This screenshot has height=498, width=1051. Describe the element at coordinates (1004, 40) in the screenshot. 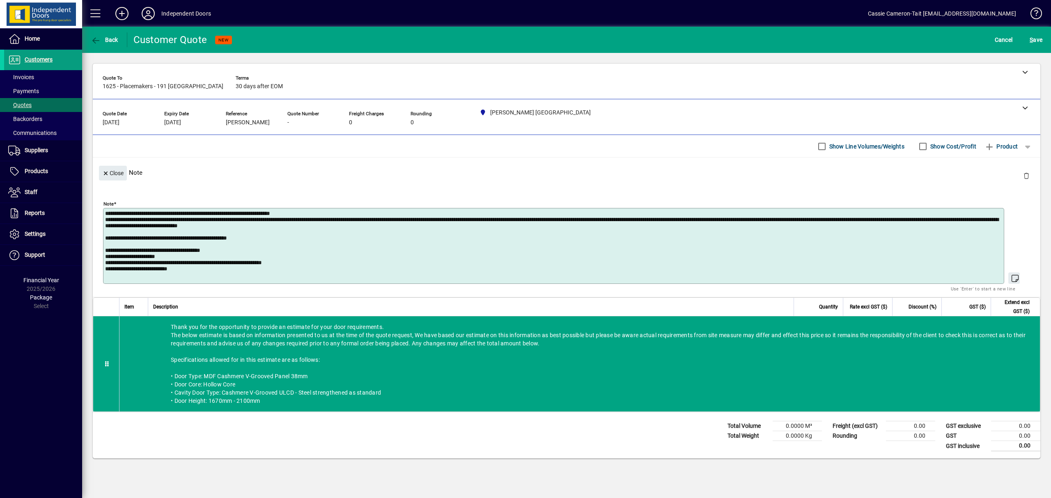

I see `button: Cancel` at that location.